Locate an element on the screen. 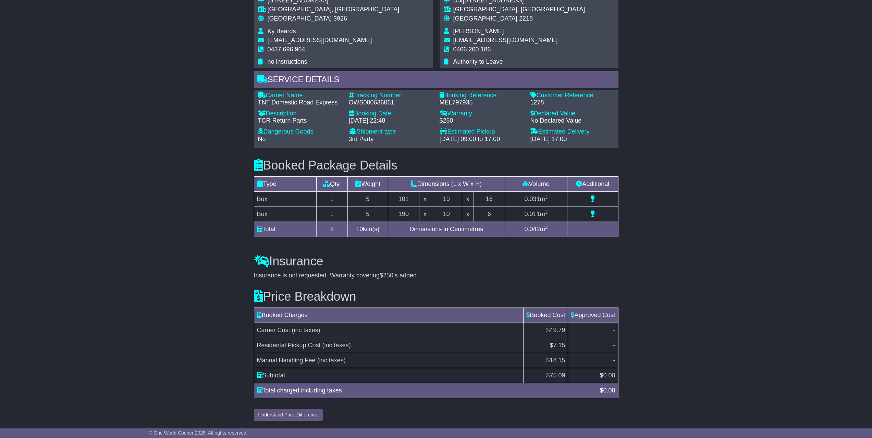 This screenshot has width=872, height=438. div: OWS000636061 is located at coordinates (391, 103).